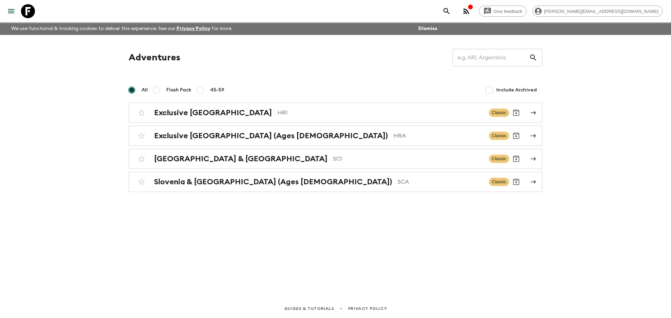 The image size is (671, 318). I want to click on p: We use functional & tracking cookies to deliver this experience. See our for more., so click(122, 29).